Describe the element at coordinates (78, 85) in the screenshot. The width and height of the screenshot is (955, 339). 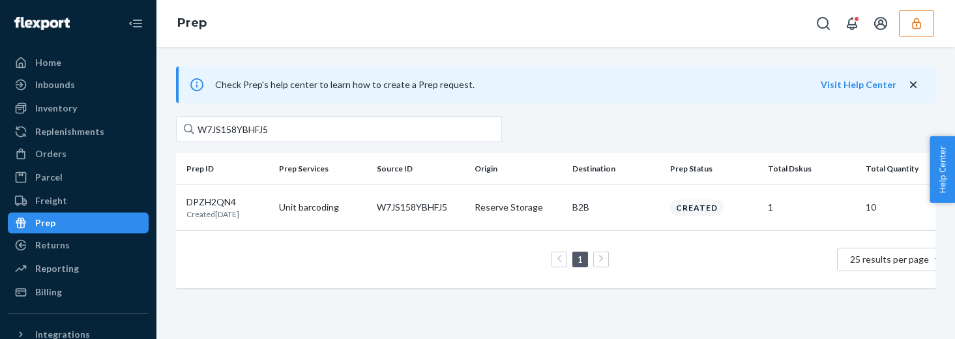
I see `a: Inbounds` at that location.